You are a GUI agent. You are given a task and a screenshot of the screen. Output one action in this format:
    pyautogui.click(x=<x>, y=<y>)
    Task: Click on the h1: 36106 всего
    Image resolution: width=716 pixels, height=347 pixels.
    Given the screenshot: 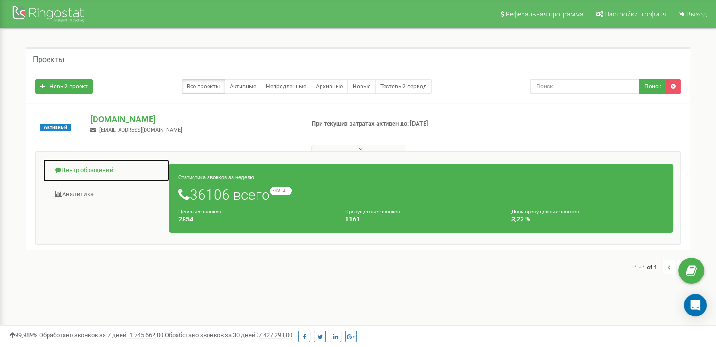 What is the action you would take?
    pyautogui.click(x=421, y=195)
    